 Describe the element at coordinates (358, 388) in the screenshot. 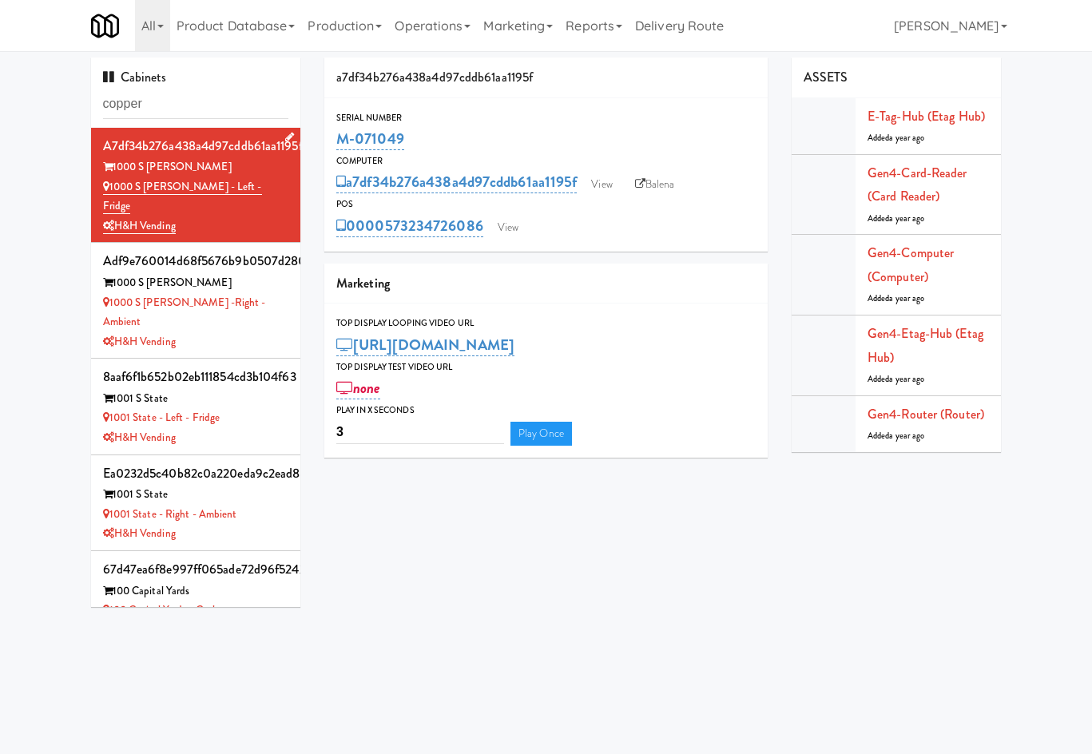

I see `a: none` at that location.